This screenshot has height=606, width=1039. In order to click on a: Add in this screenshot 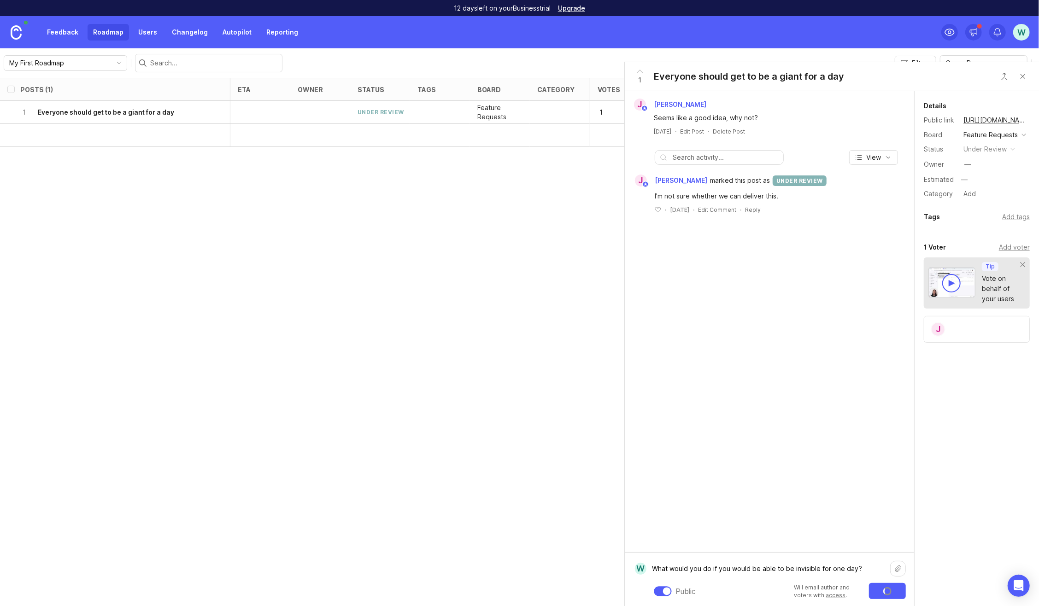, I will do `click(967, 194)`.